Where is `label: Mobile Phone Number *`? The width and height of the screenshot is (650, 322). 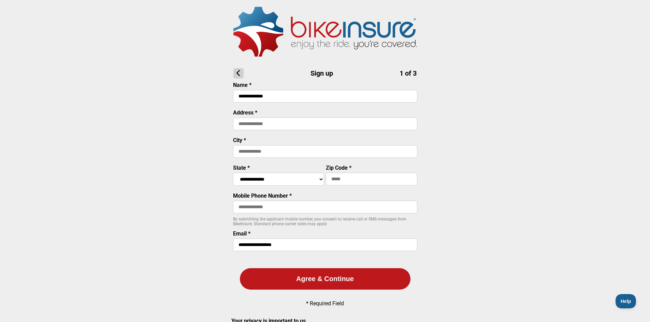 label: Mobile Phone Number * is located at coordinates (262, 196).